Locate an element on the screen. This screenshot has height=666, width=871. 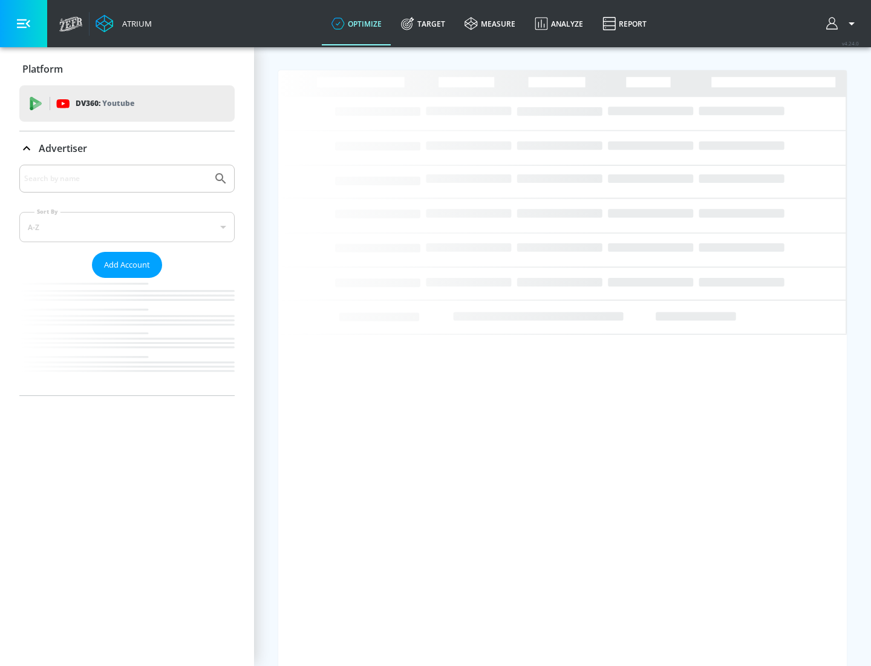
div: Platform is located at coordinates (127, 69).